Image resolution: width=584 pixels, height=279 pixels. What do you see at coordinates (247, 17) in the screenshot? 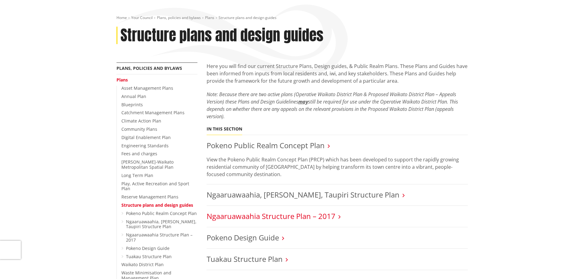
I see `span: Structure plans and design guides` at bounding box center [247, 17].